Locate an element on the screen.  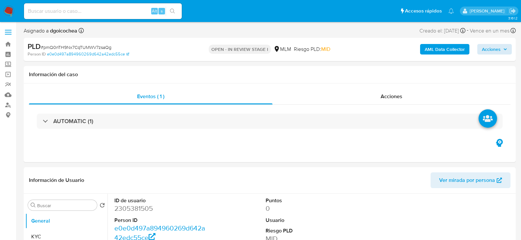
span: Eventos ( 1 ) is located at coordinates (151, 96).